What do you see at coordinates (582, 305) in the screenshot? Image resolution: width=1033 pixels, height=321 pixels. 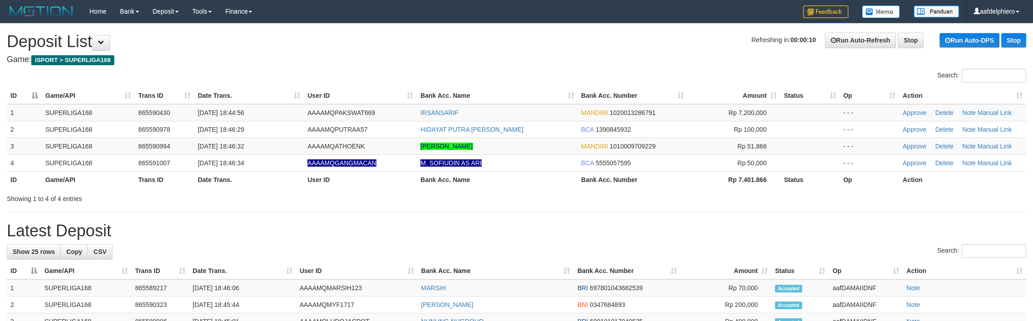 I see `span: BNI` at bounding box center [582, 305].